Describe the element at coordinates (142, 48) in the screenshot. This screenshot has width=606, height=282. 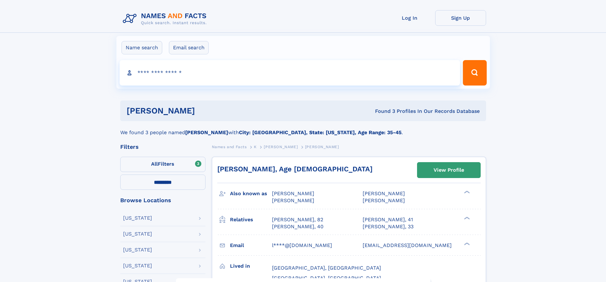
I see `label: Name search` at that location.